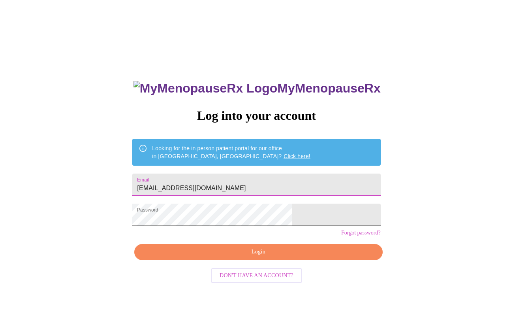 The width and height of the screenshot is (513, 327). I want to click on h3: Log into your account, so click(256, 115).